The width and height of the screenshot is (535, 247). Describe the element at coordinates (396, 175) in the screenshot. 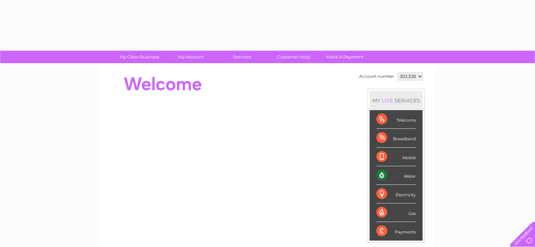

I see `div: Water` at that location.